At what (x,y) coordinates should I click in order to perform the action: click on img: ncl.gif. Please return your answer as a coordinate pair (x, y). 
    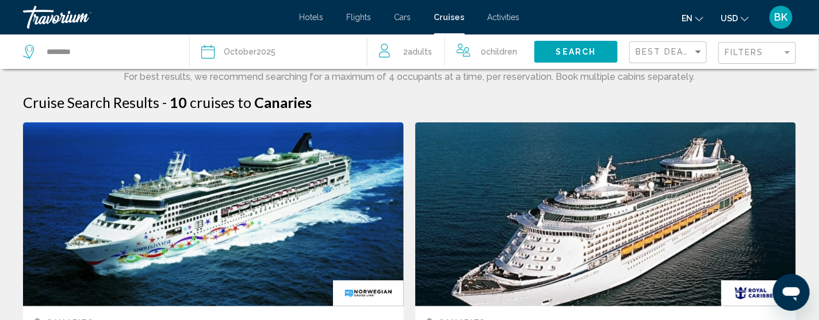
    Looking at the image, I should click on (368, 293).